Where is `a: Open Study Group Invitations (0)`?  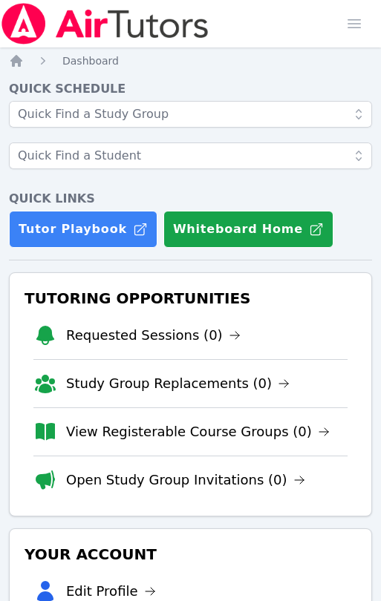
a: Open Study Group Invitations (0) is located at coordinates (186, 480).